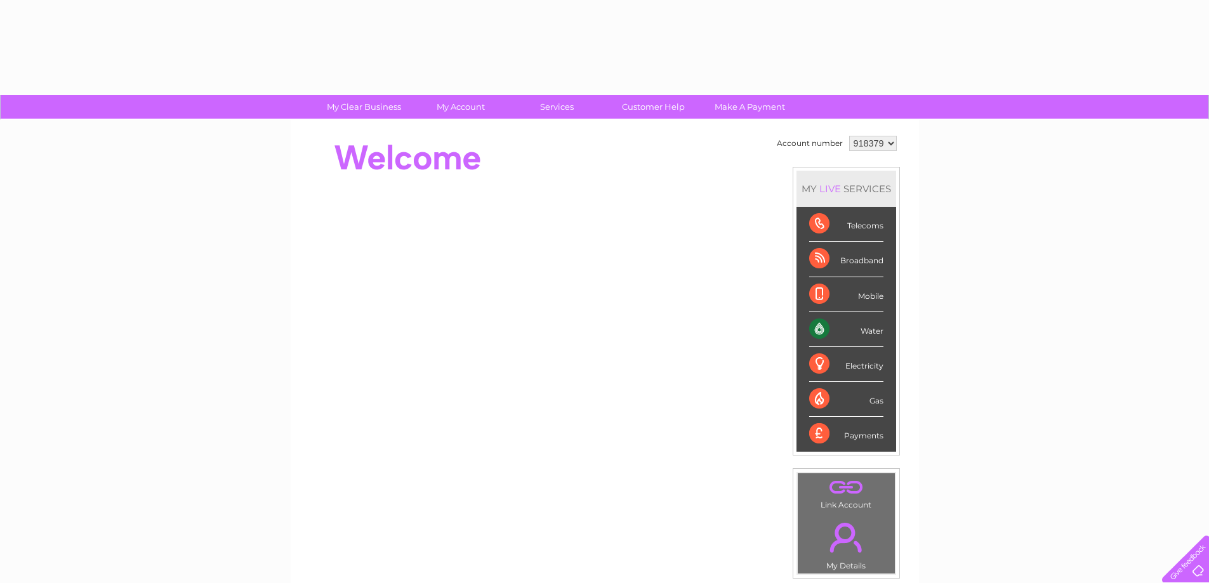  I want to click on a: Customer Help, so click(653, 107).